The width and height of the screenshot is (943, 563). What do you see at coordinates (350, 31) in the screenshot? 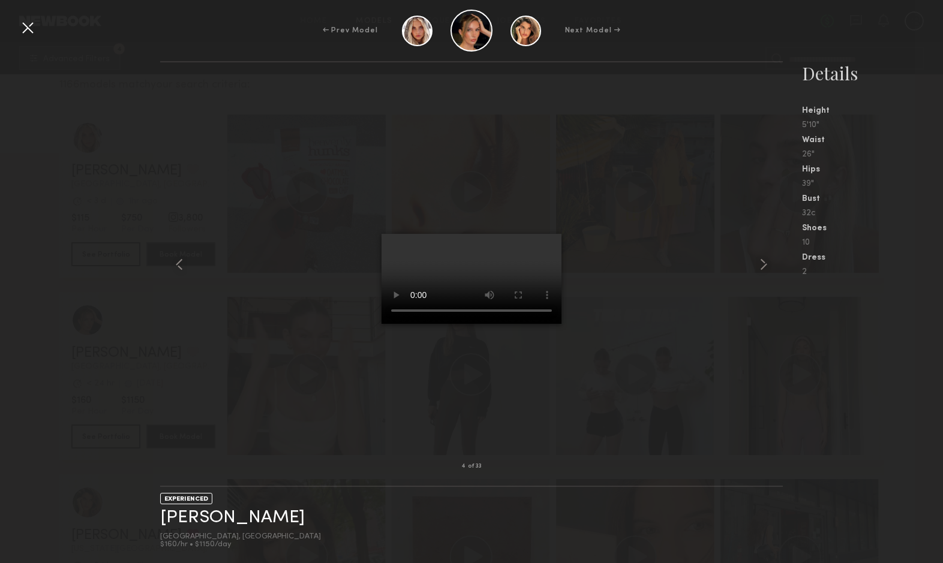
I see `div: ← Prev Model` at bounding box center [350, 31].